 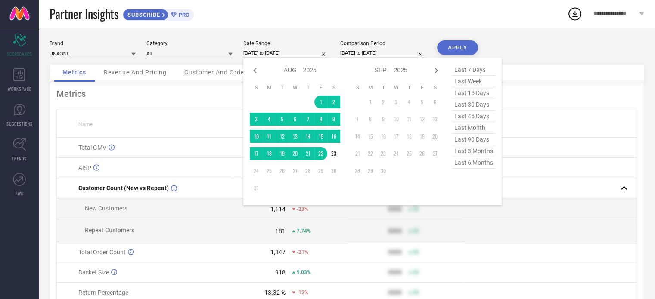 I want to click on td: Fri Sep 05 2025, so click(x=422, y=102).